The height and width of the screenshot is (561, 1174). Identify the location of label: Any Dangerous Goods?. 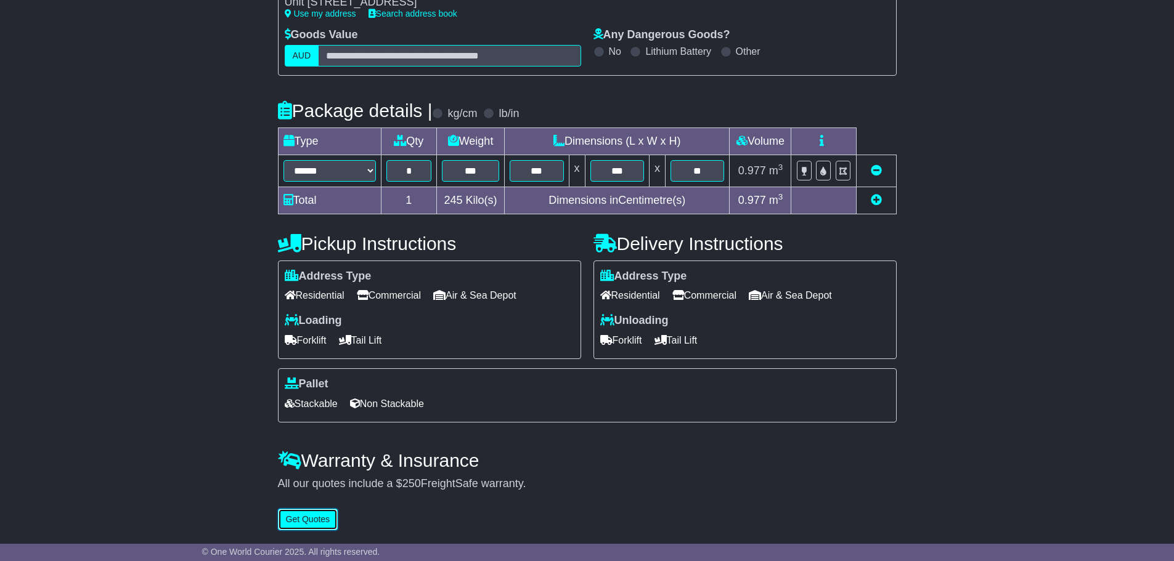
(662, 35).